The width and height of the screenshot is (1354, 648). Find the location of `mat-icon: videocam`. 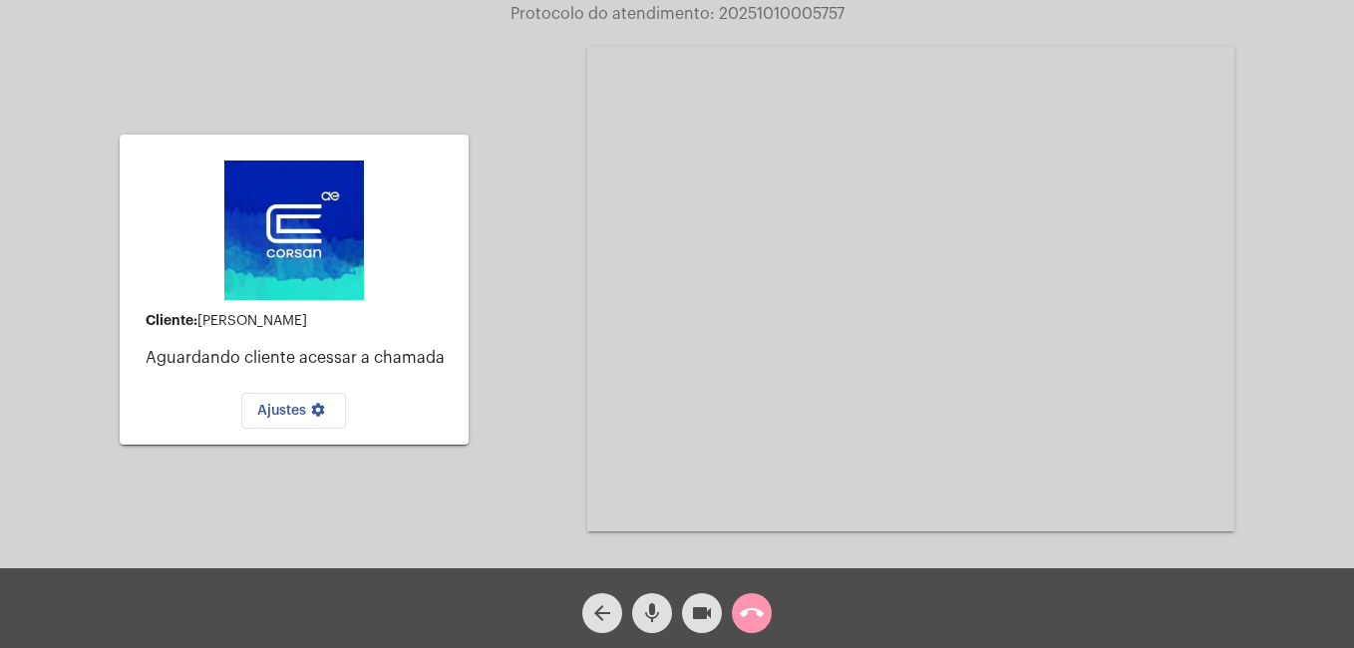

mat-icon: videocam is located at coordinates (702, 613).